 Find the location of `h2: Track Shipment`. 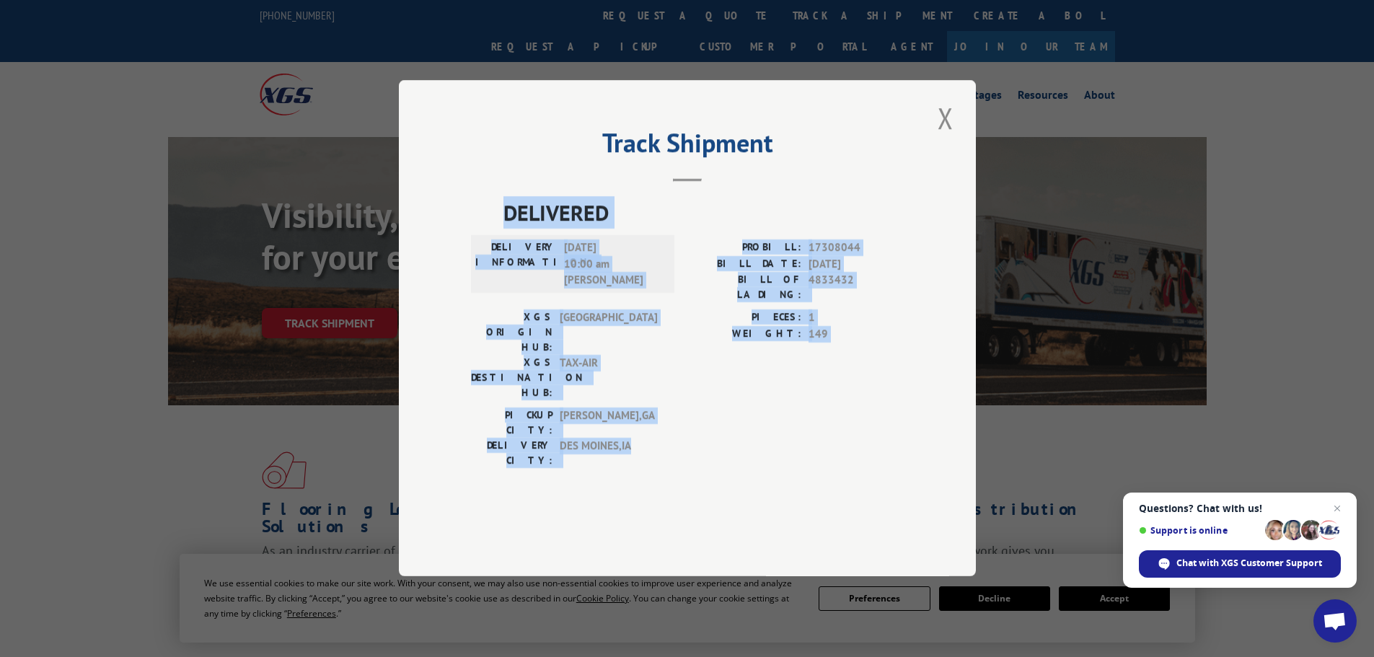

h2: Track Shipment is located at coordinates (687, 146).